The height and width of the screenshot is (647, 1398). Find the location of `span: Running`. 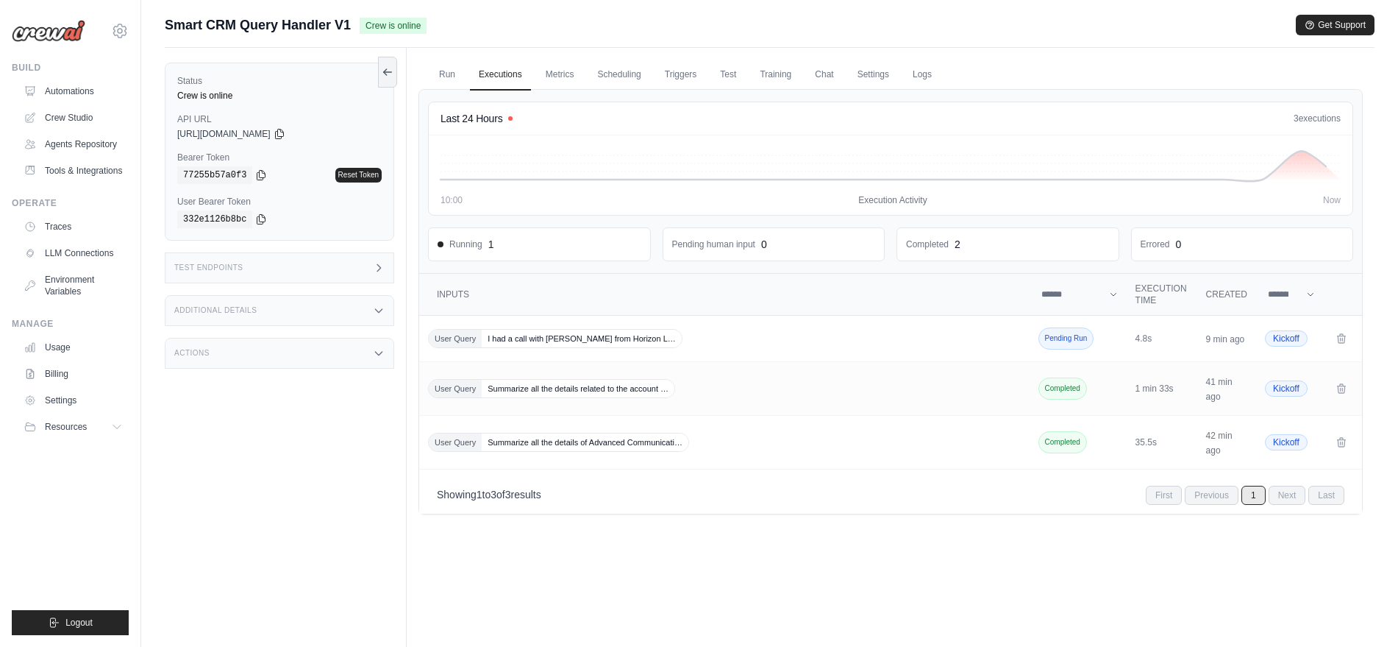

span: Running is located at coordinates (460, 244).